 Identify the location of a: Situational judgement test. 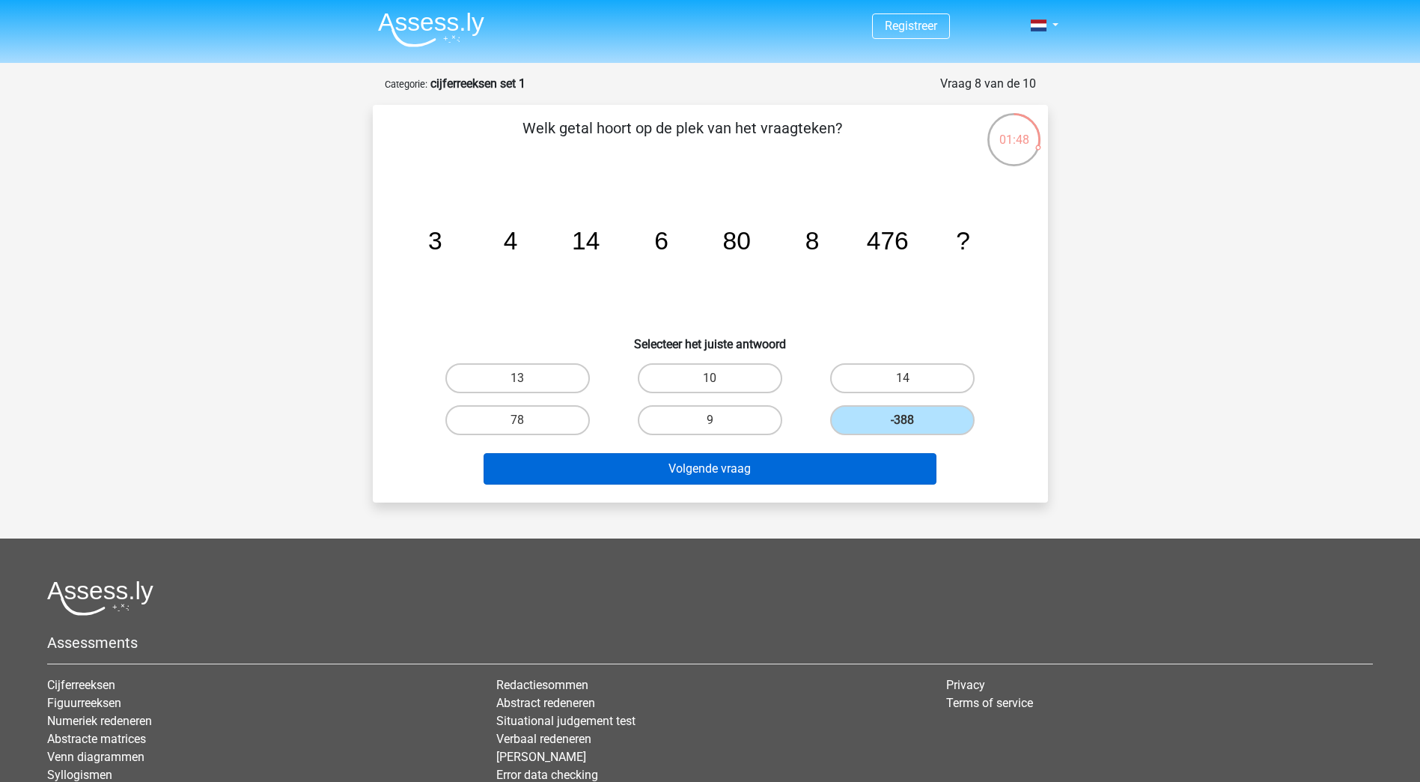
(566, 720).